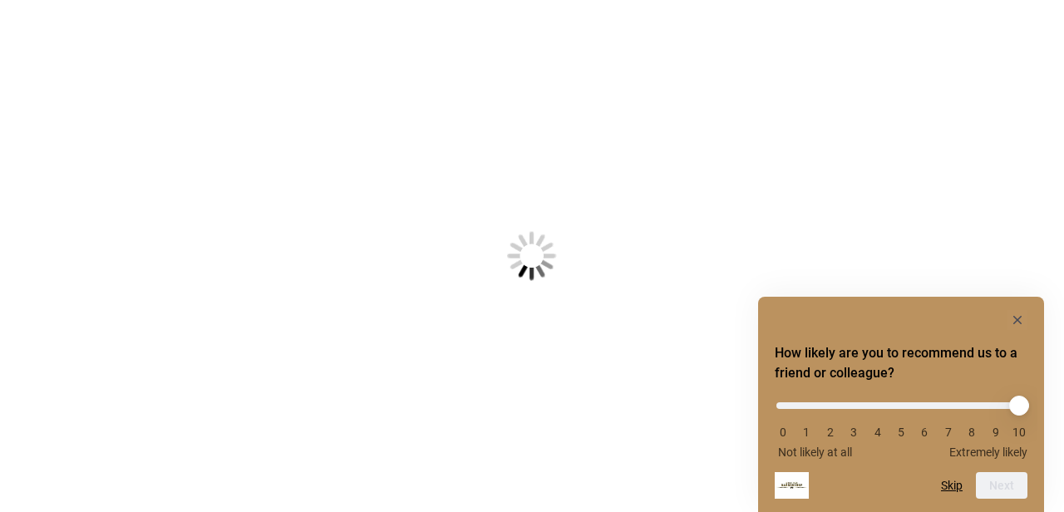  Describe the element at coordinates (806, 432) in the screenshot. I see `li: 1` at that location.